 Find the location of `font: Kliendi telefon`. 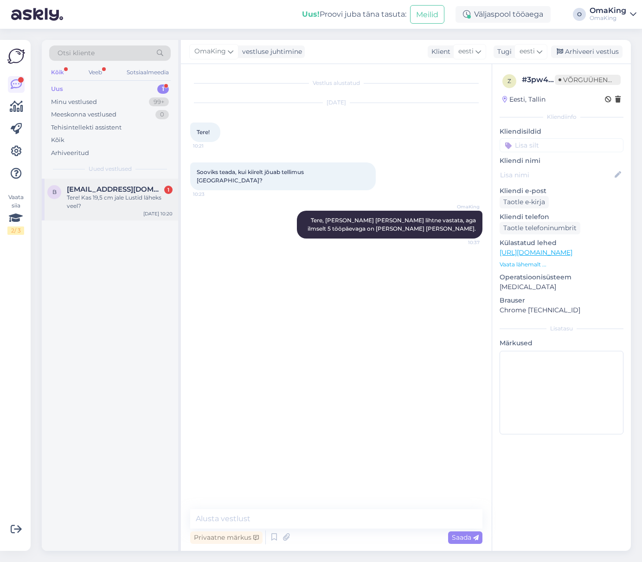

font: Kliendi telefon is located at coordinates (524, 217).